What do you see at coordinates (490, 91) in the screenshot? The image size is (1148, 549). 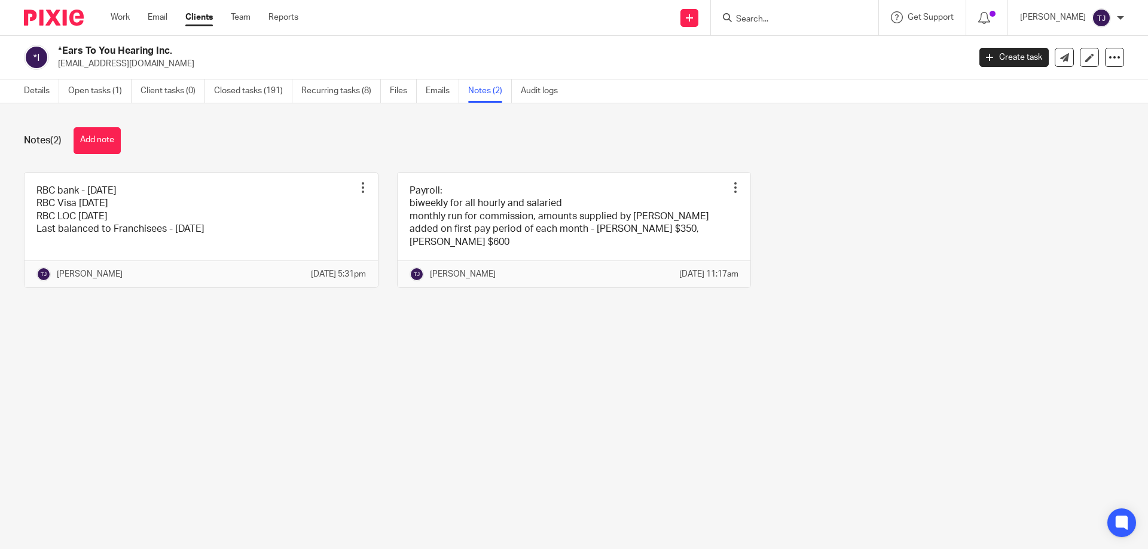 I see `a: Notes (2)` at bounding box center [490, 91].